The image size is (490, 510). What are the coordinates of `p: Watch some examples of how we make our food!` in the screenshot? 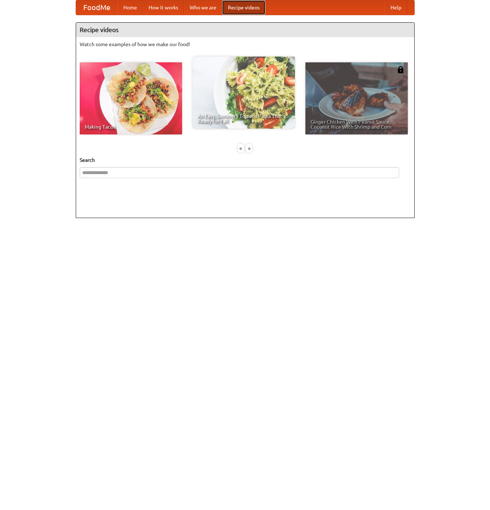 It's located at (245, 44).